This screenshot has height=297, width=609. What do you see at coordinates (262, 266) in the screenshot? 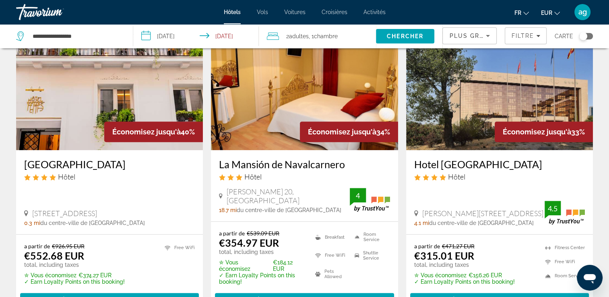
I see `p: €184.12 EUR` at bounding box center [262, 266].